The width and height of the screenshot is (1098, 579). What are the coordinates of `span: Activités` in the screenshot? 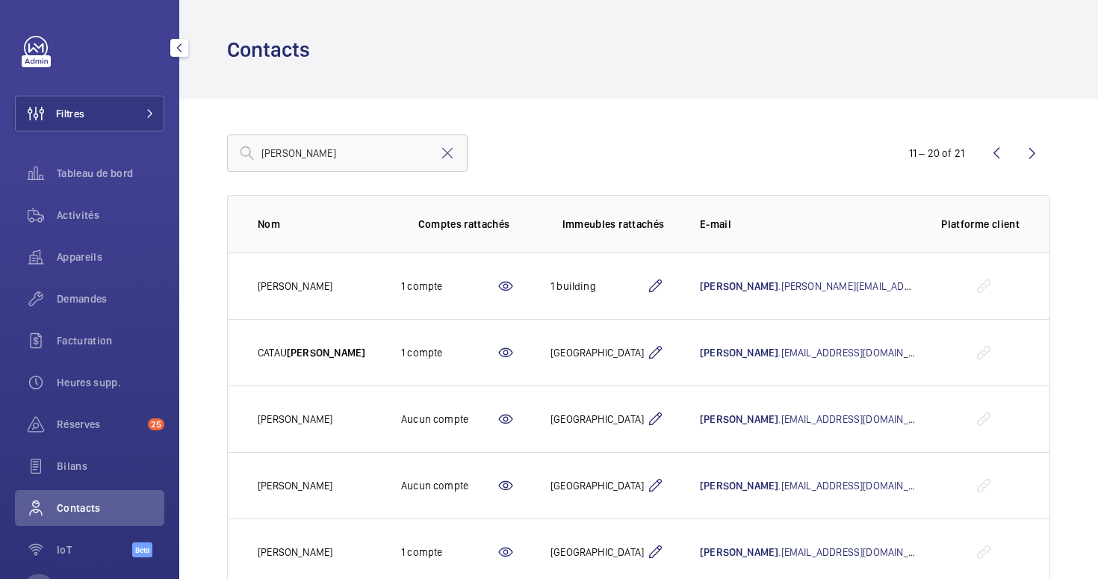 It's located at (111, 215).